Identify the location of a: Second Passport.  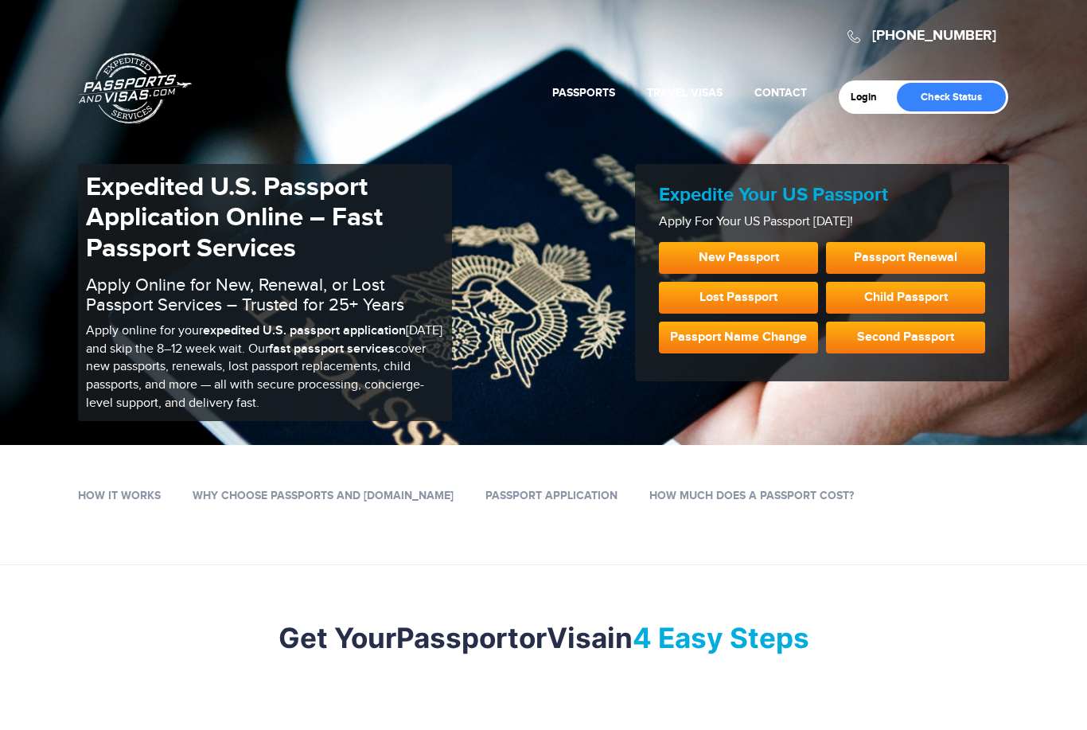
(906, 337).